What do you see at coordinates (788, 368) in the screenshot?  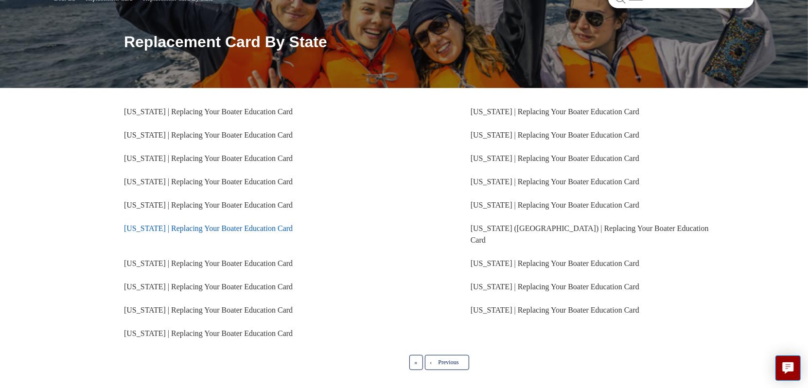 I see `button: Live chat` at bounding box center [788, 368].